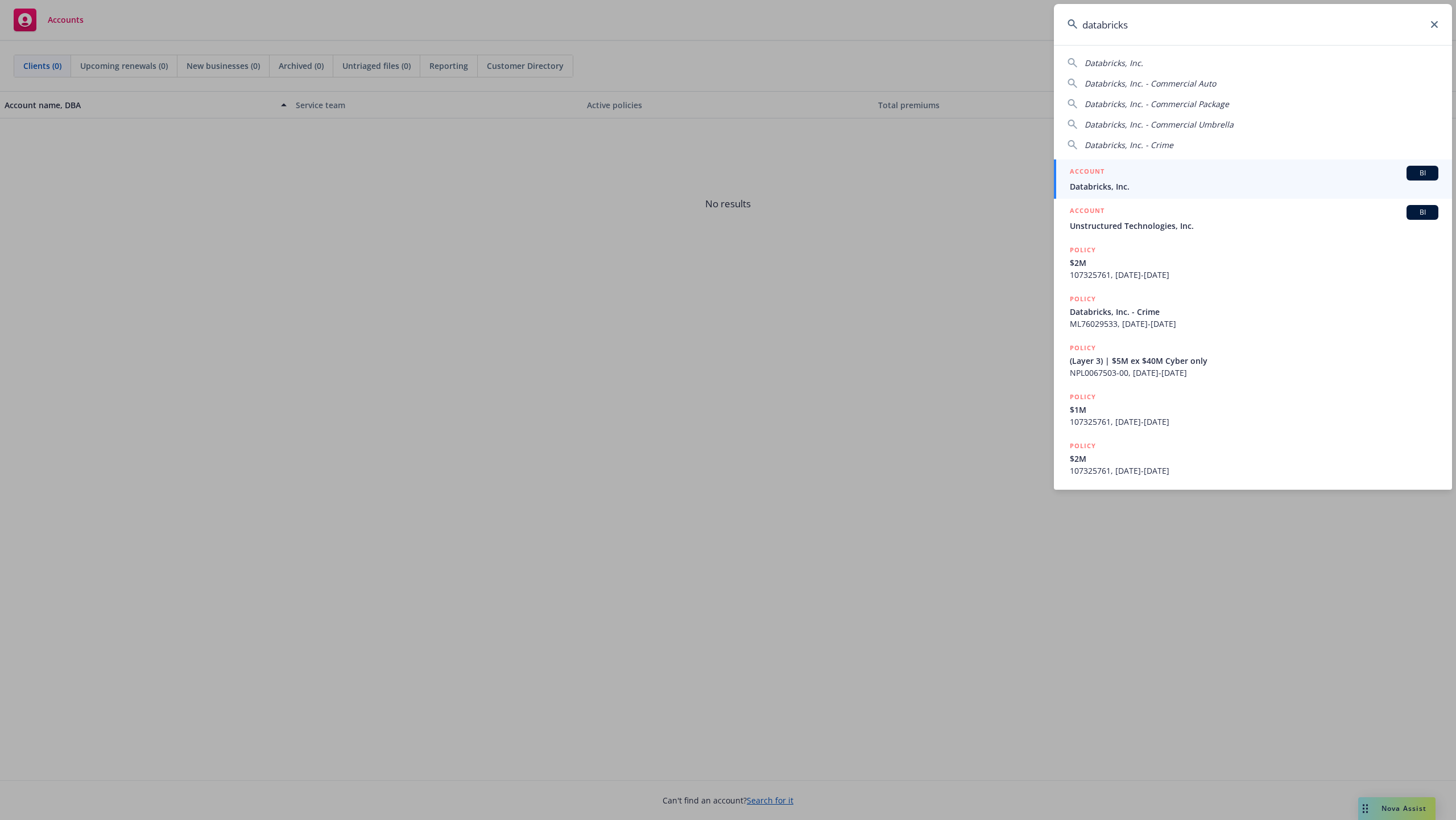 The image size is (1456, 820). I want to click on a: ACCOUNTBIDatabricks, Inc., so click(1254, 178).